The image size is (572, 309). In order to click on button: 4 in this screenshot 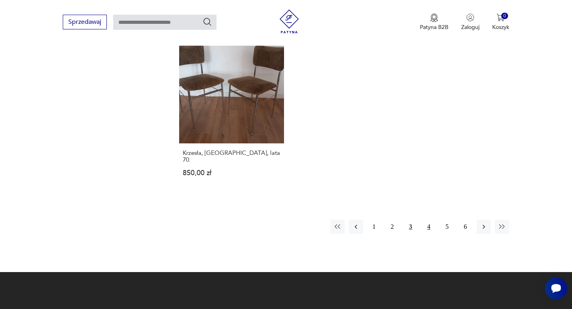, I will do `click(429, 227)`.